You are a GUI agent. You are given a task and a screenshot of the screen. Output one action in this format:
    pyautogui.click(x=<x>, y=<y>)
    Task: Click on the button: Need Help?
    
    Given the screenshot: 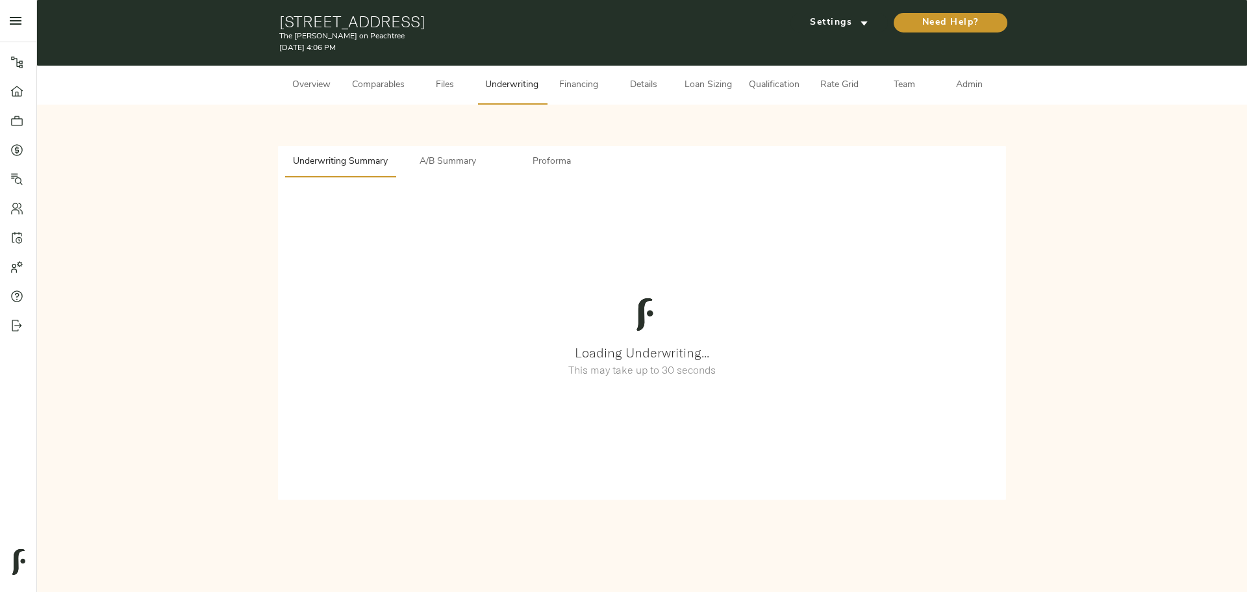 What is the action you would take?
    pyautogui.click(x=950, y=23)
    